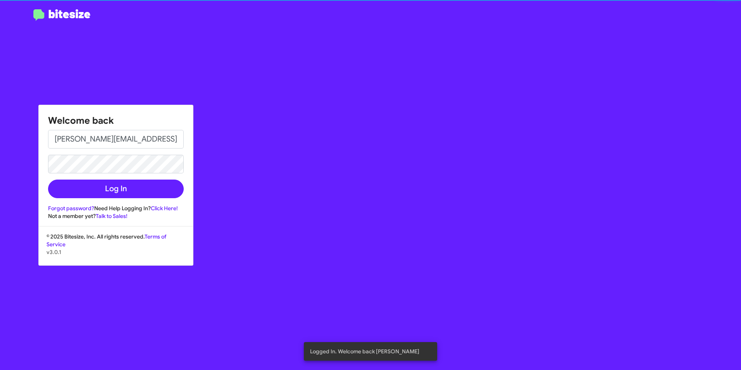  What do you see at coordinates (164, 208) in the screenshot?
I see `a: Click Here!` at bounding box center [164, 208].